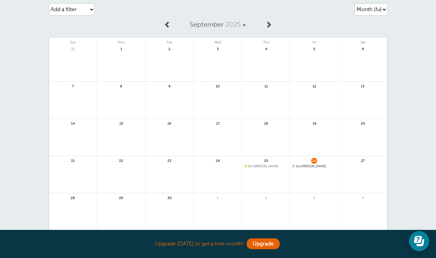 The width and height of the screenshot is (436, 258). What do you see at coordinates (218, 160) in the screenshot?
I see `span: 24` at bounding box center [218, 160].